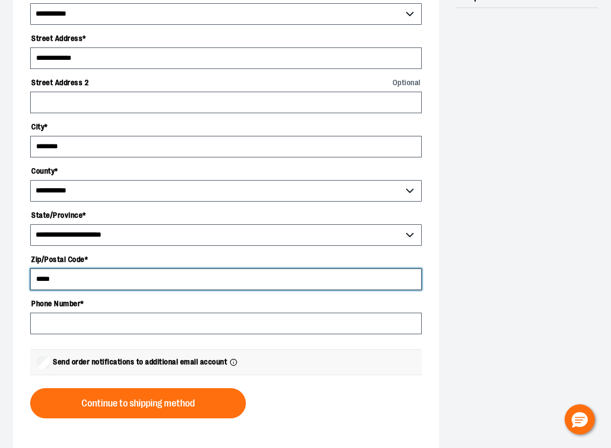 The height and width of the screenshot is (448, 611). I want to click on span: Optional, so click(407, 83).